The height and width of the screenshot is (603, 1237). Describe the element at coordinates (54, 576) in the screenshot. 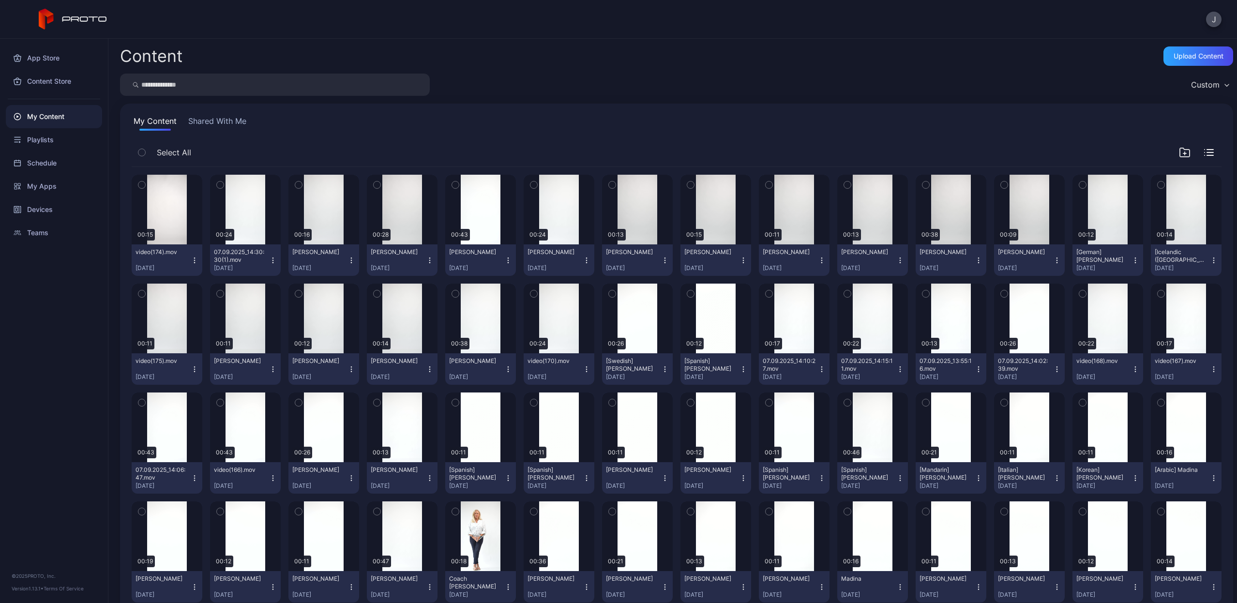

I see `div: © 2025 PROTO, Inc.` at that location.